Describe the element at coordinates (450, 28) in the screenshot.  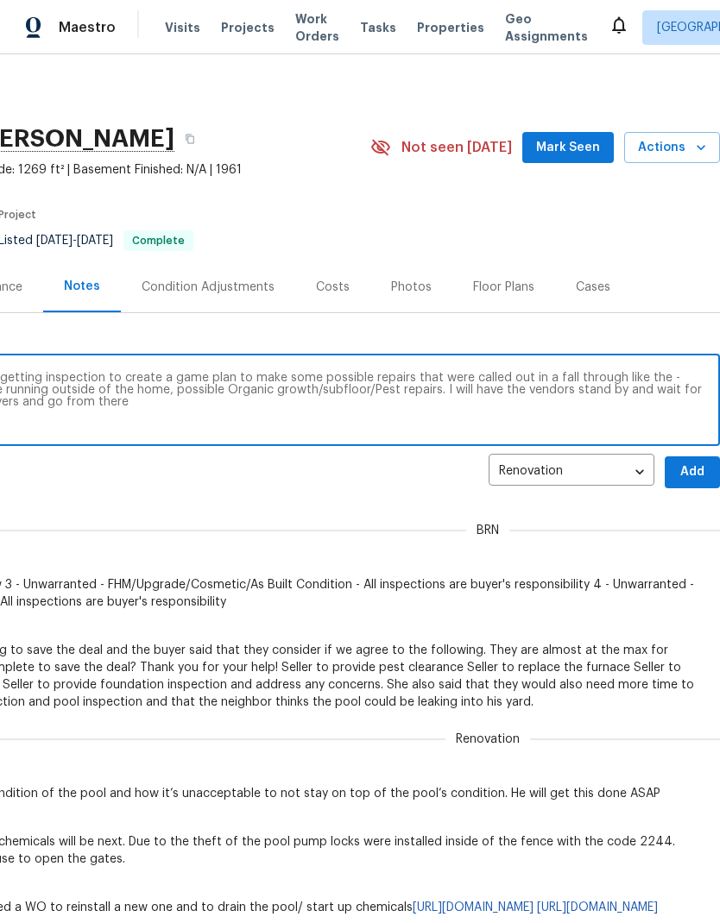
I see `span: Properties` at that location.